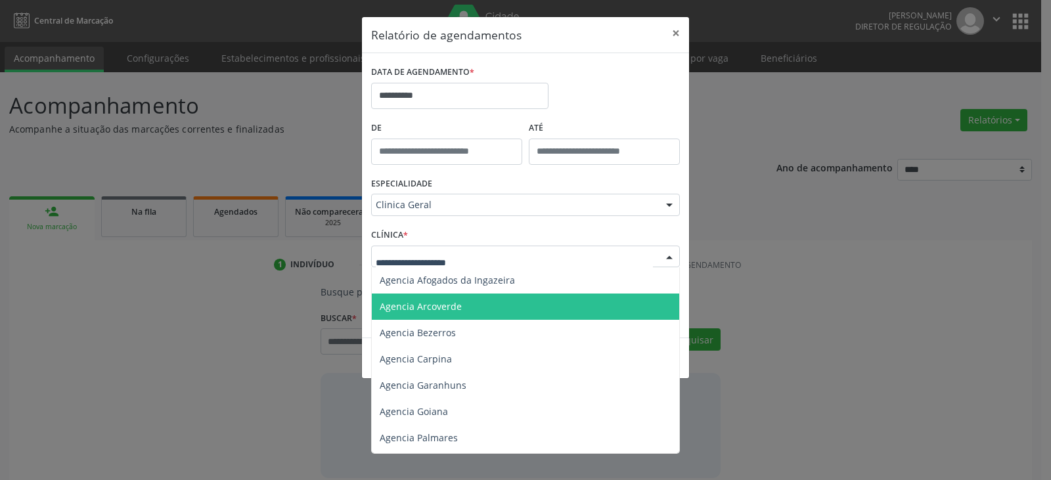  I want to click on label: ATÉ, so click(604, 128).